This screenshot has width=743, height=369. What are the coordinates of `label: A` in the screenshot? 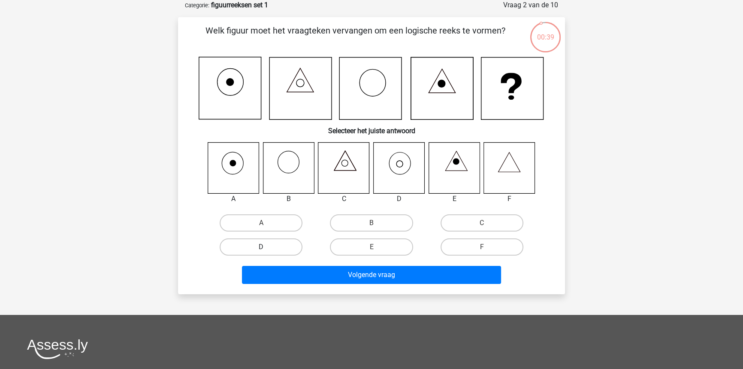 It's located at (261, 223).